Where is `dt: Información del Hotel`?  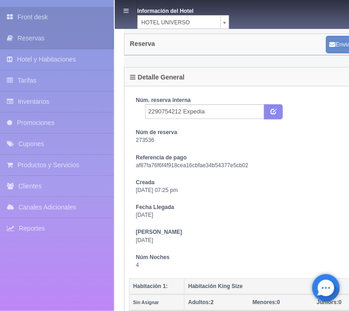
dt: Información del Hotel is located at coordinates (174, 10).